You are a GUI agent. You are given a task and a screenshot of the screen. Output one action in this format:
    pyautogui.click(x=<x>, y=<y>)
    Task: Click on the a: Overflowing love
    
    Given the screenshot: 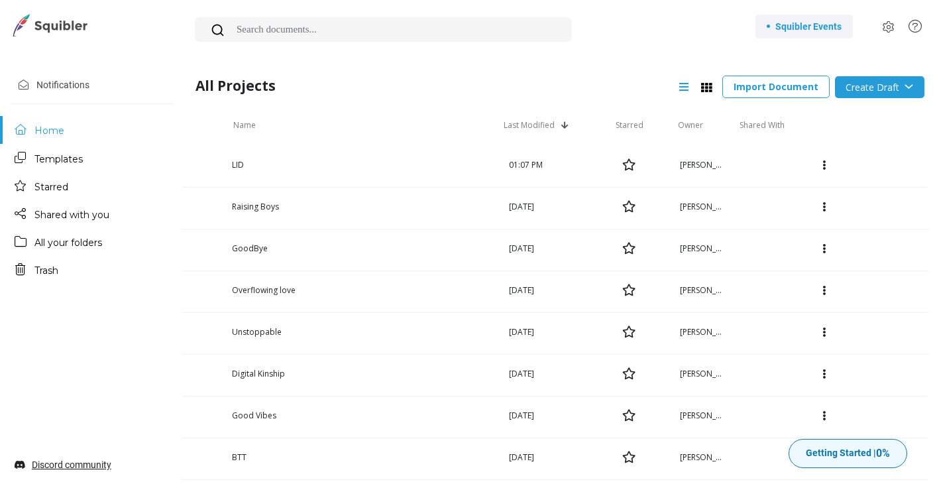 What is the action you would take?
    pyautogui.click(x=264, y=289)
    